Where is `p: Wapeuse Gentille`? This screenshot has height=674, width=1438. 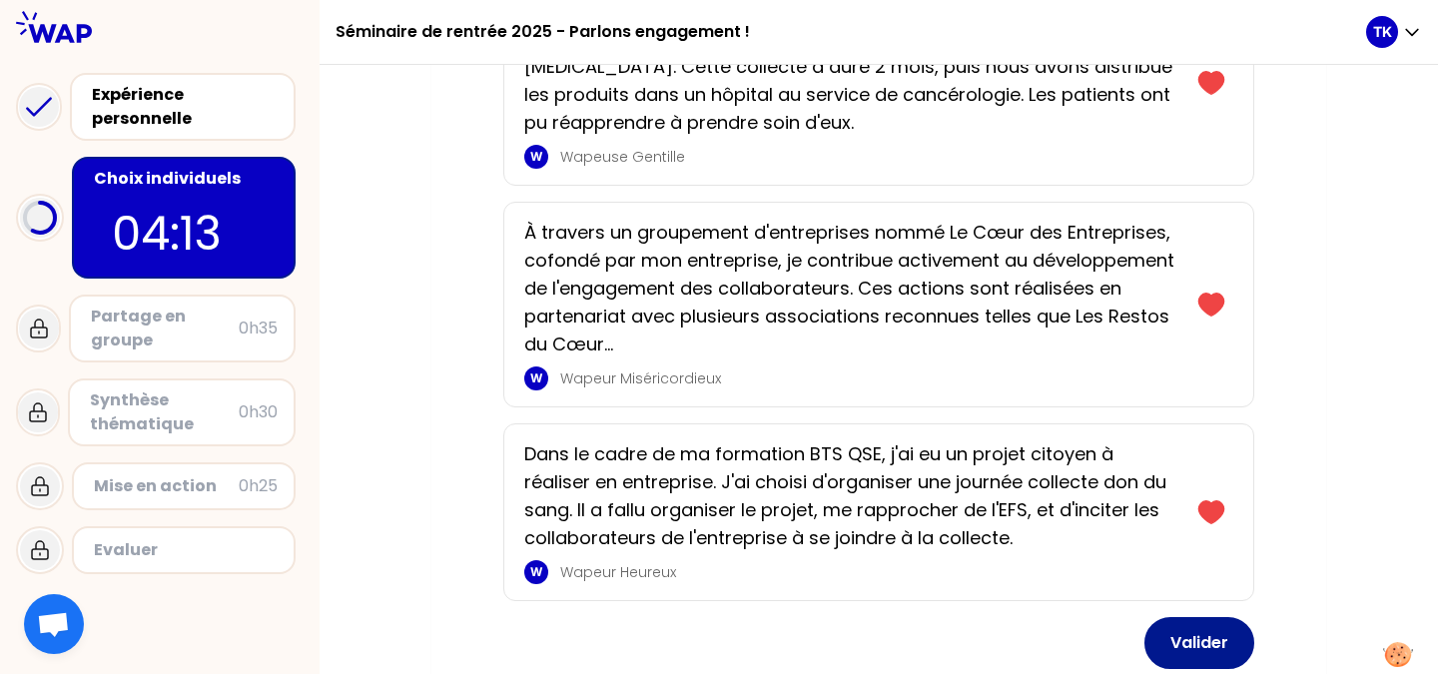
p: Wapeuse Gentille is located at coordinates (869, 157).